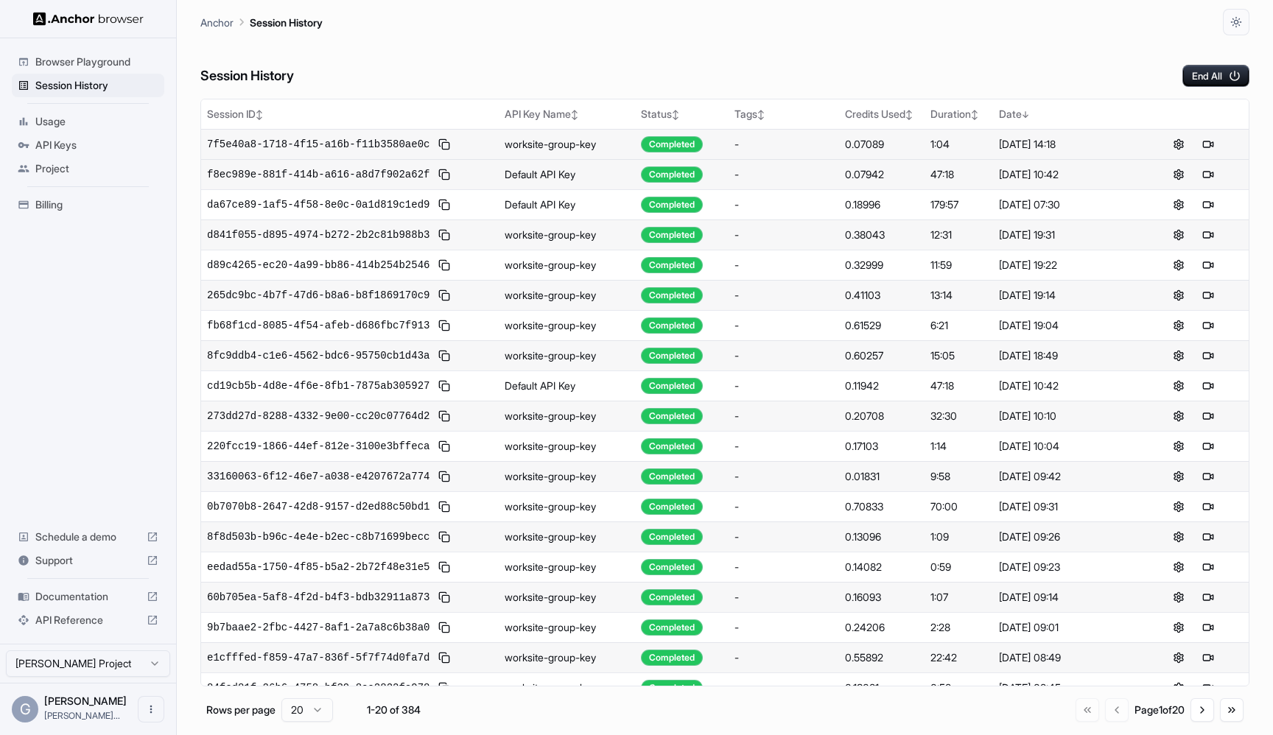  Describe the element at coordinates (217, 22) in the screenshot. I see `p: Anchor` at that location.